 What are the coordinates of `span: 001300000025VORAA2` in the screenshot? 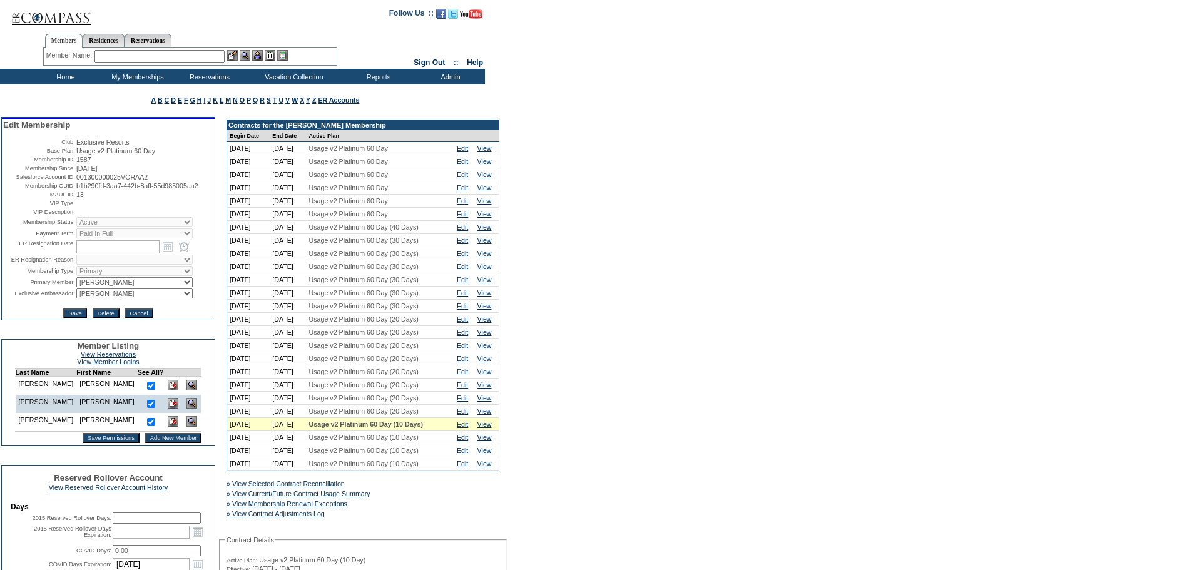 It's located at (112, 177).